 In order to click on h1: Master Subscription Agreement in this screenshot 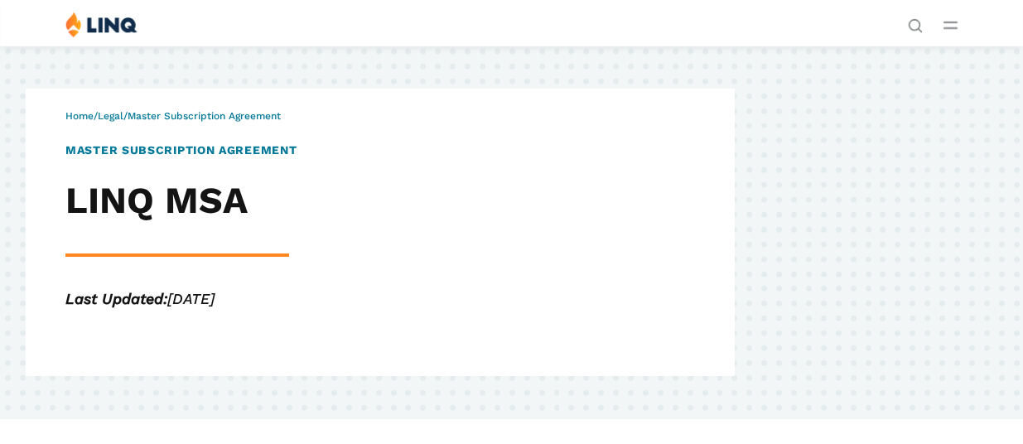, I will do `click(346, 150)`.